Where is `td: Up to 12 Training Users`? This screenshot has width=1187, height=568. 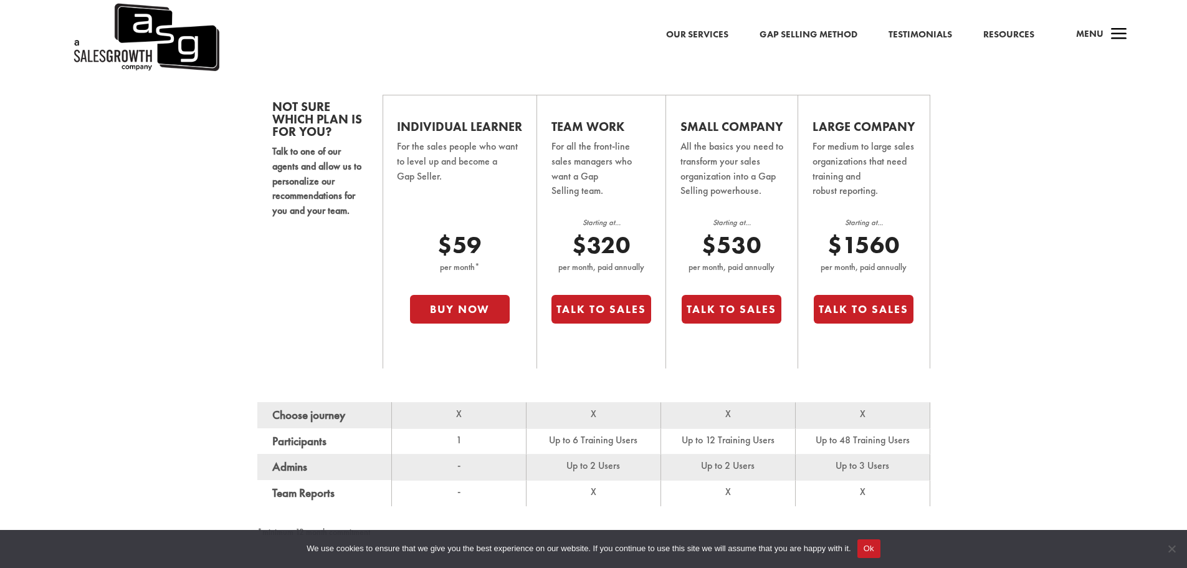
td: Up to 12 Training Users is located at coordinates (729, 441).